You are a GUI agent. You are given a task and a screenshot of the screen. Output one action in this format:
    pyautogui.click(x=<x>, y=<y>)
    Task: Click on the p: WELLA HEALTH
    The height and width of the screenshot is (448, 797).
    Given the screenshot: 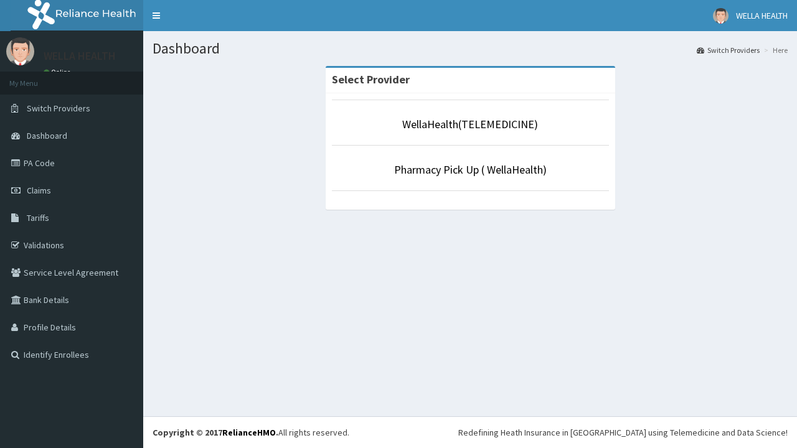 What is the action you would take?
    pyautogui.click(x=80, y=56)
    